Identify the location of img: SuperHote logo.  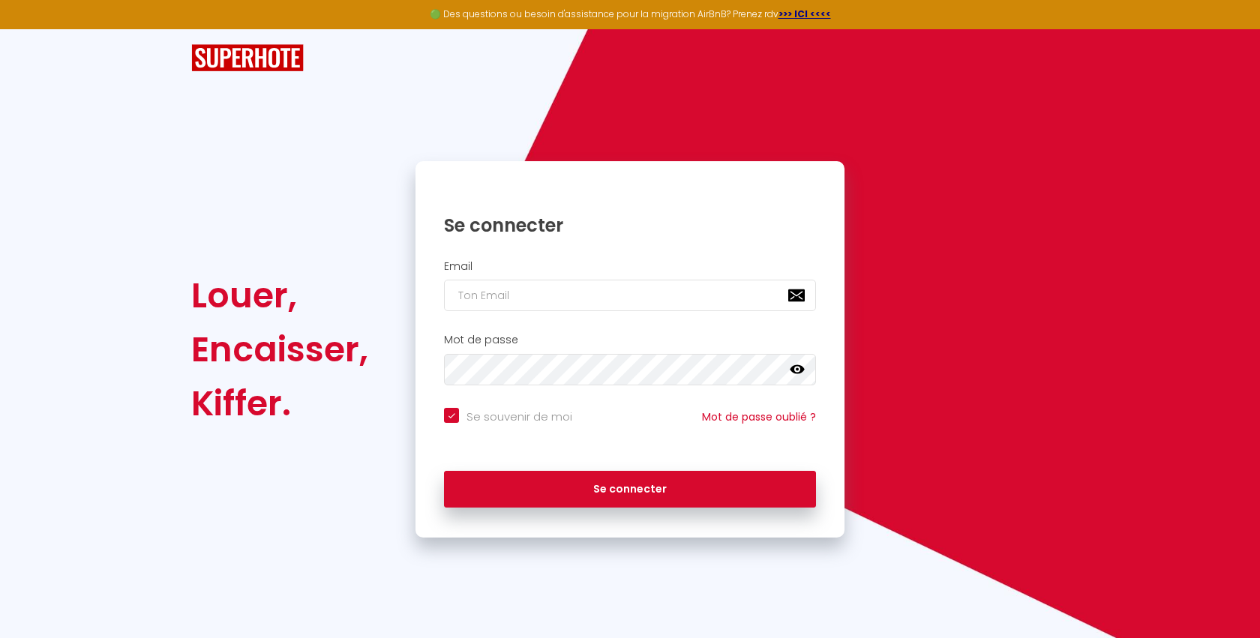
(247, 58).